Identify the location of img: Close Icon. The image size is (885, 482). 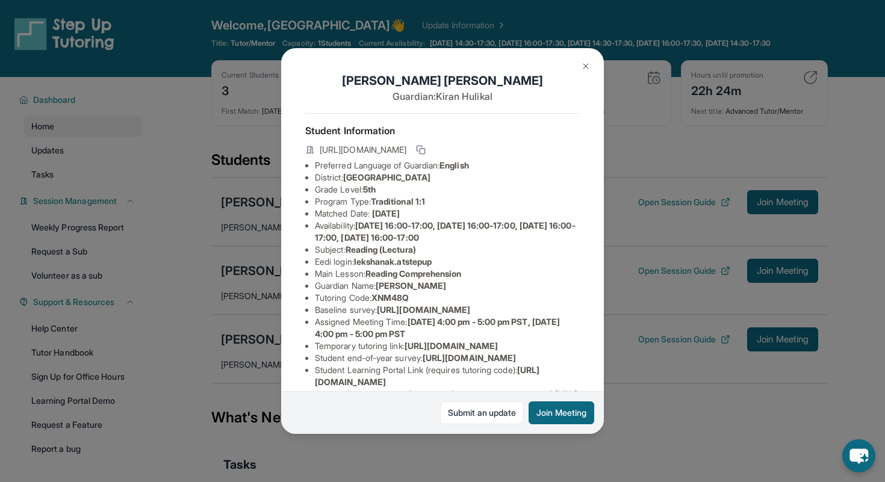
(586, 66).